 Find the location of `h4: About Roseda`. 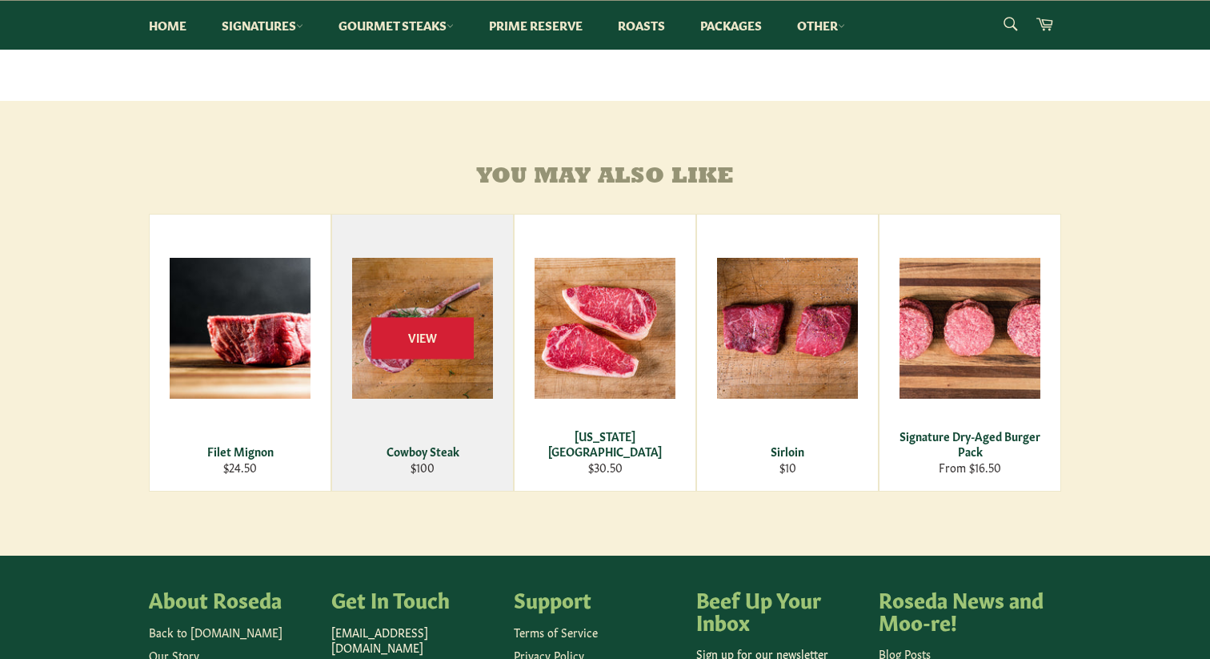

h4: About Roseda is located at coordinates (232, 599).